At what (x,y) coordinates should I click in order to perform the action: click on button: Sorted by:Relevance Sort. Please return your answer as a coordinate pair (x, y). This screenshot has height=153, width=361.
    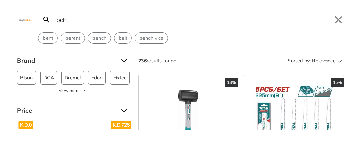
    Looking at the image, I should click on (315, 61).